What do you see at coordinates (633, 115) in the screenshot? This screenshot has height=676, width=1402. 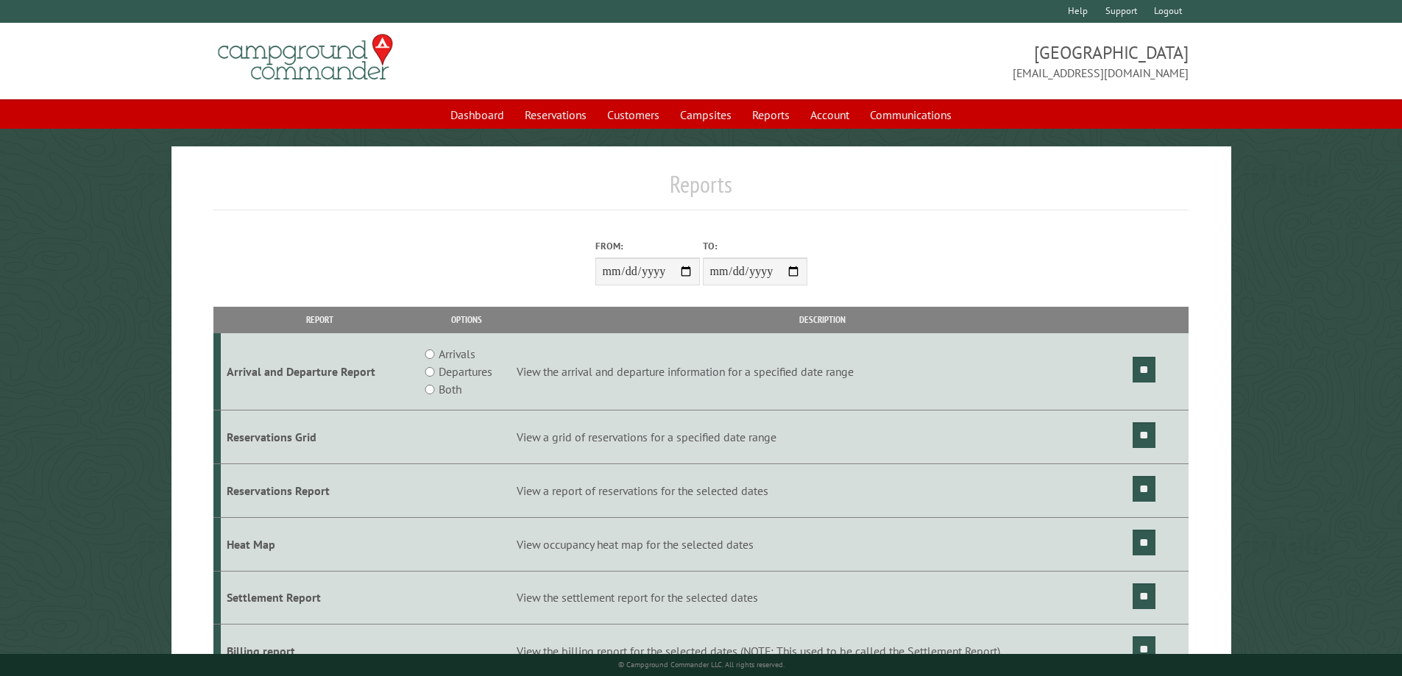 I see `a: Customers` at bounding box center [633, 115].